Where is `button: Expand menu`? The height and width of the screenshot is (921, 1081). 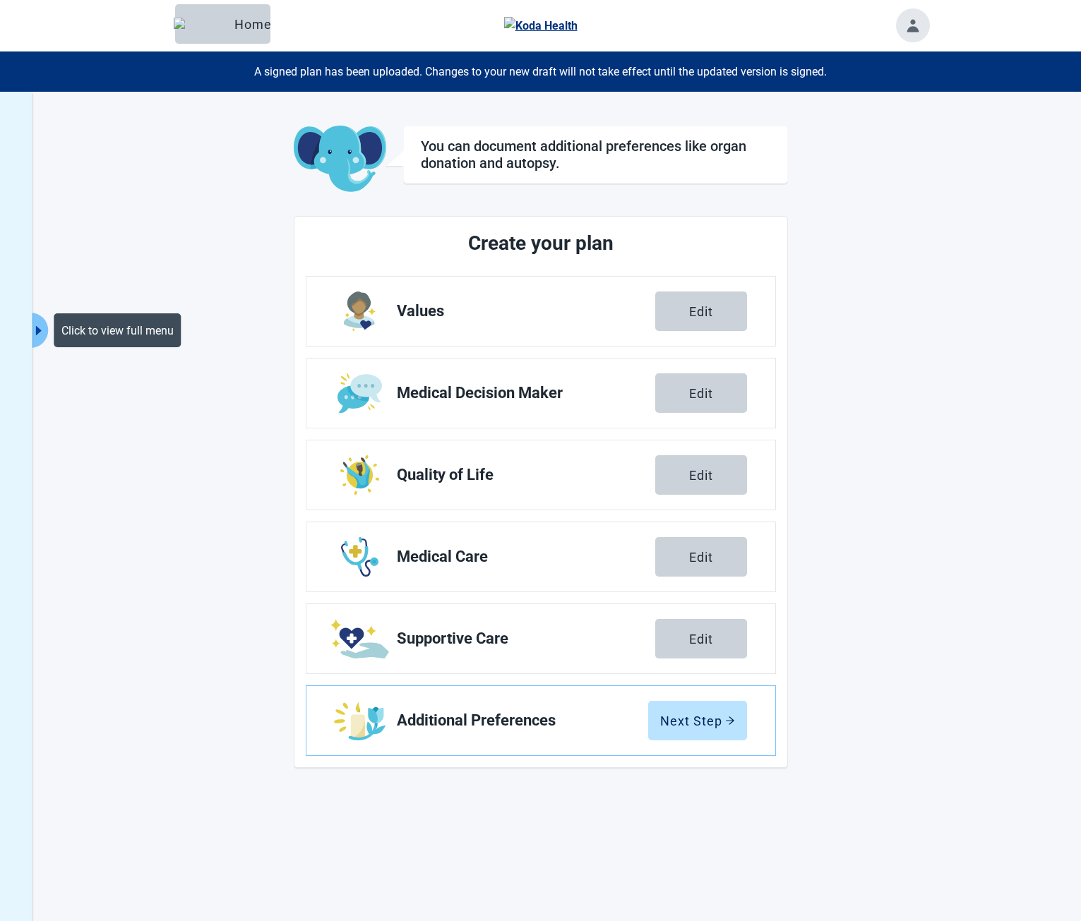 button: Expand menu is located at coordinates (40, 330).